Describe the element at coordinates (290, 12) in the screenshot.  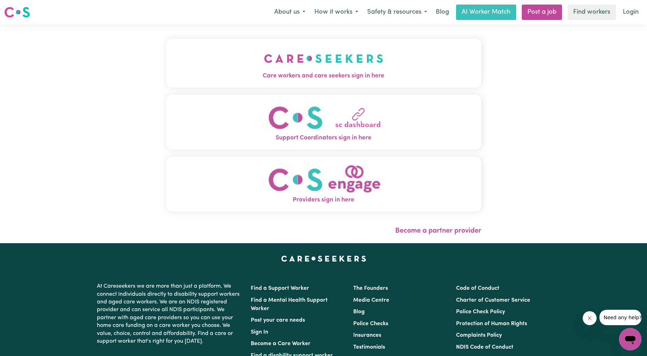
I see `button: About us` at that location.